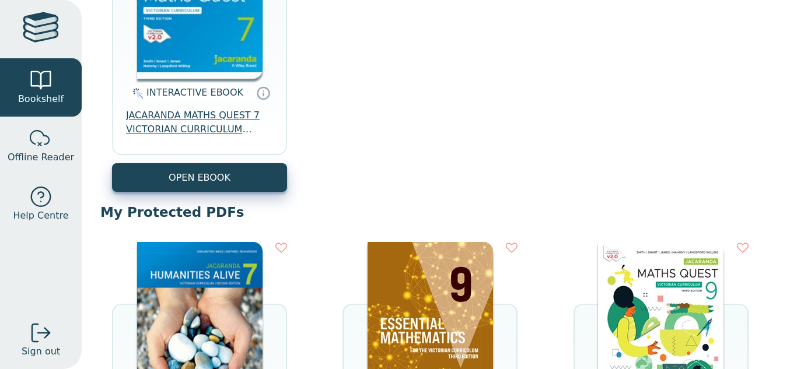  What do you see at coordinates (263, 93) in the screenshot?
I see `a: Interactive eBooks are accessed online via the publisher’s portal. They contain interactive resou...` at bounding box center [263, 93].